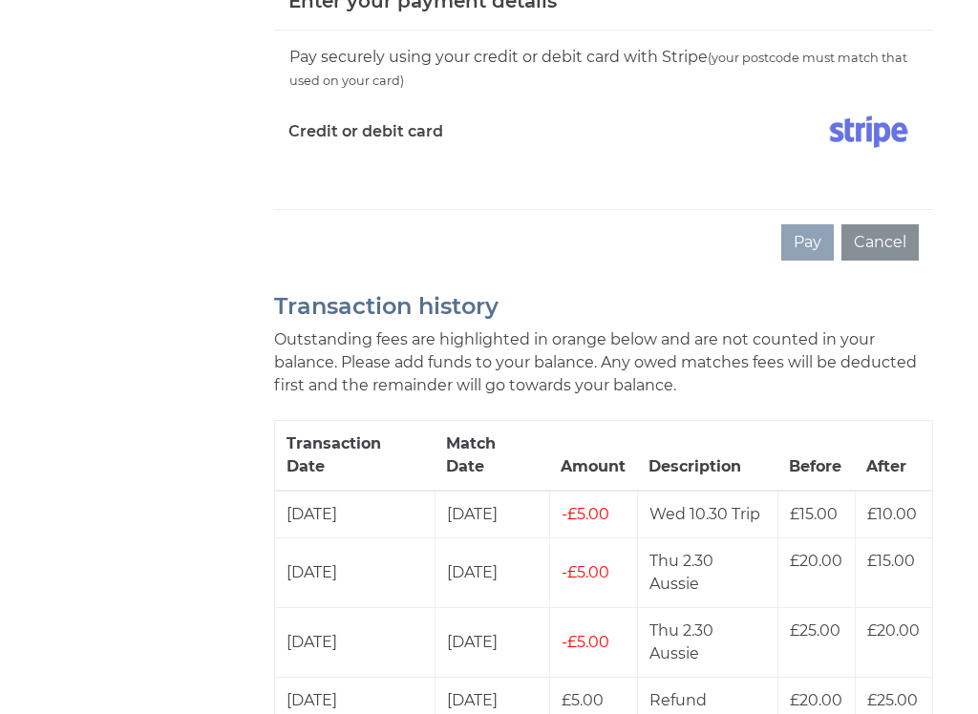  Describe the element at coordinates (604, 363) in the screenshot. I see `p: Outstanding fees are highlighted in orange below and are not counted in your balance. Please add ...` at that location.